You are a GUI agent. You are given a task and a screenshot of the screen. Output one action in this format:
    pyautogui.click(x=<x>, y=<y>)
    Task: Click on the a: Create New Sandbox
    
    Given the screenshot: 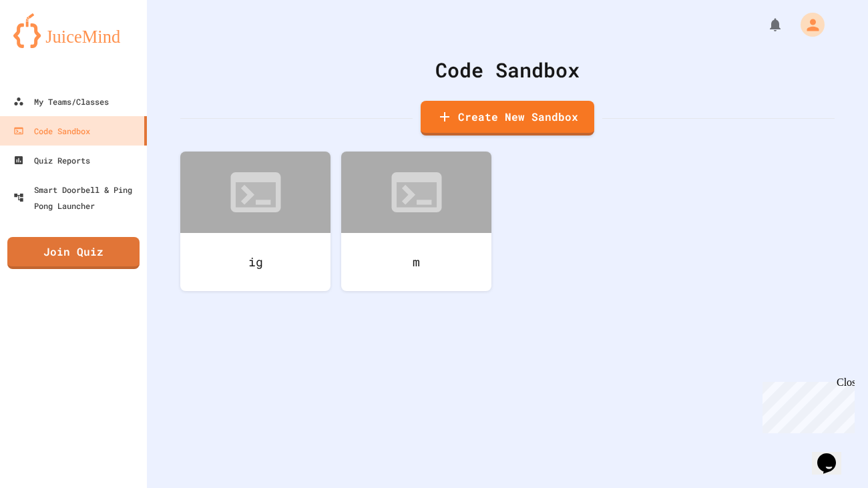 What is the action you would take?
    pyautogui.click(x=507, y=118)
    